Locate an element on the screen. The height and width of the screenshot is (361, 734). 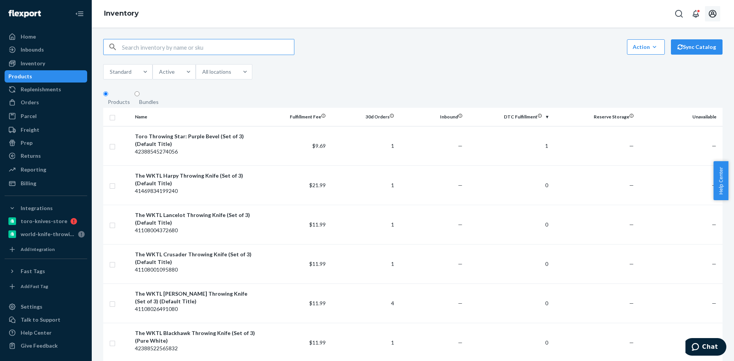
a: Freight is located at coordinates (46, 130).